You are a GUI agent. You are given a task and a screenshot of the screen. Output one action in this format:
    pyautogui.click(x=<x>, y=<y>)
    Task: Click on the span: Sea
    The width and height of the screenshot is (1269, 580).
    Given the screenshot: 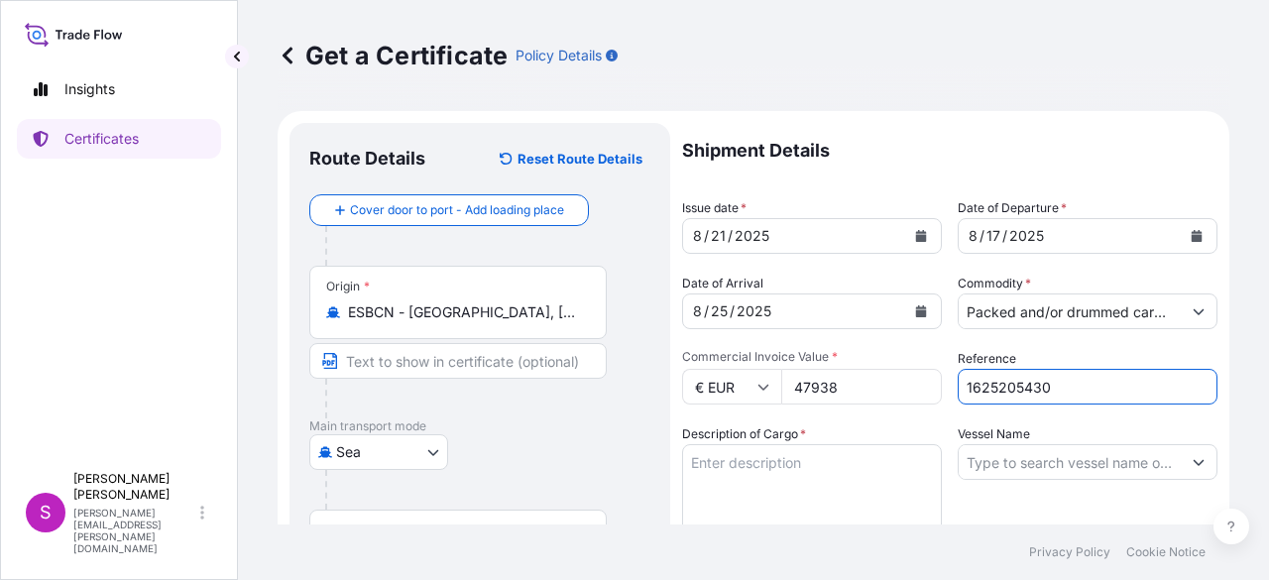 What is the action you would take?
    pyautogui.click(x=348, y=452)
    